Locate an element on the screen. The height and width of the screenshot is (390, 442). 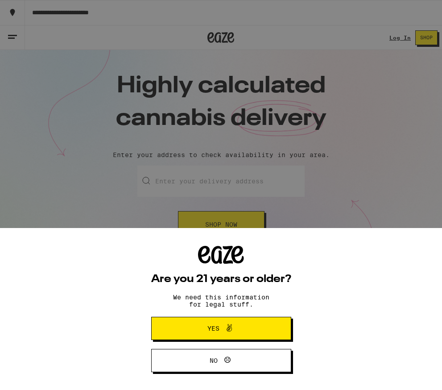
span: Yes is located at coordinates (213, 328).